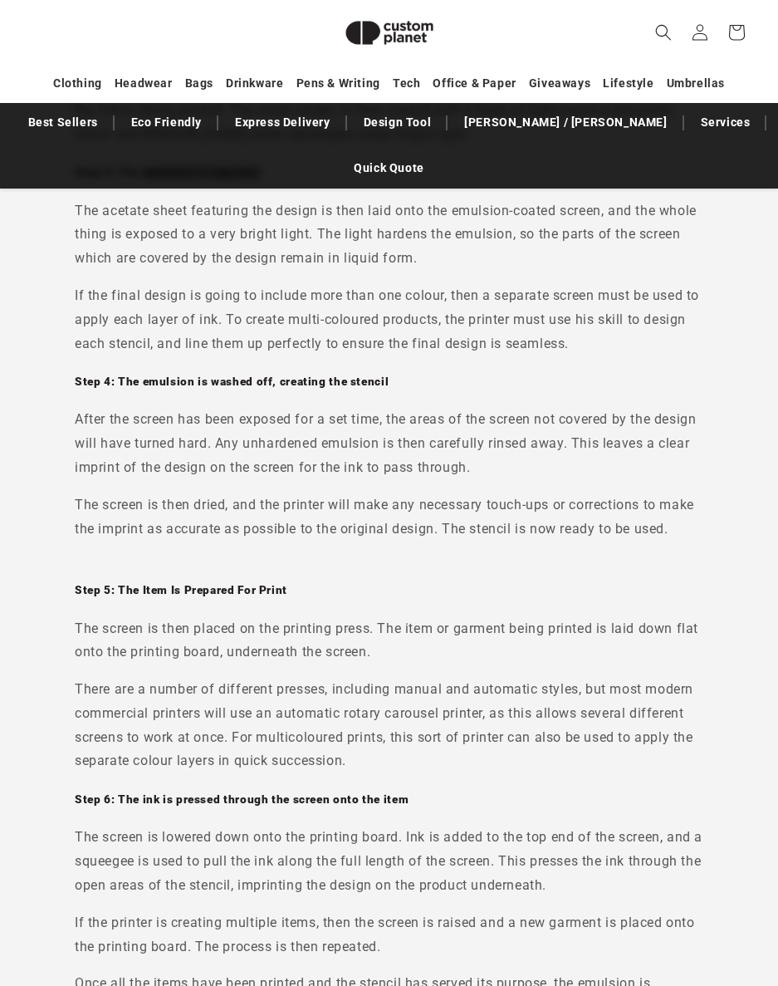  What do you see at coordinates (737, 946) in the screenshot?
I see `div: Chat Widget` at bounding box center [737, 946].